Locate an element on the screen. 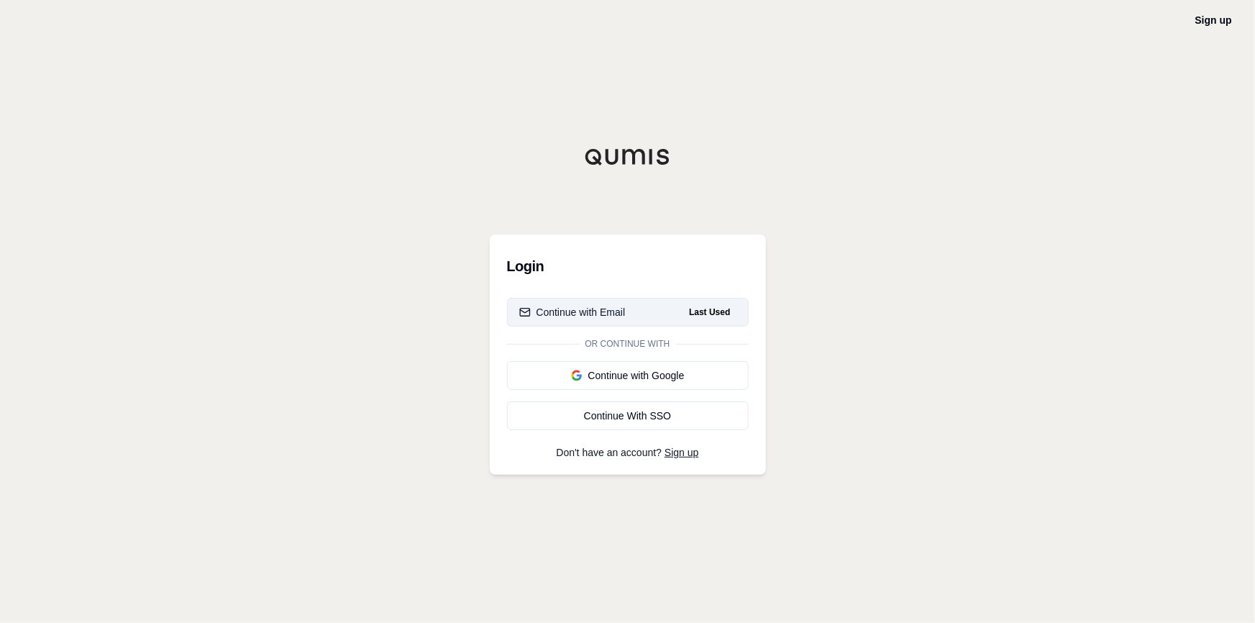 The image size is (1255, 623). div: Continue with Google is located at coordinates (628, 375).